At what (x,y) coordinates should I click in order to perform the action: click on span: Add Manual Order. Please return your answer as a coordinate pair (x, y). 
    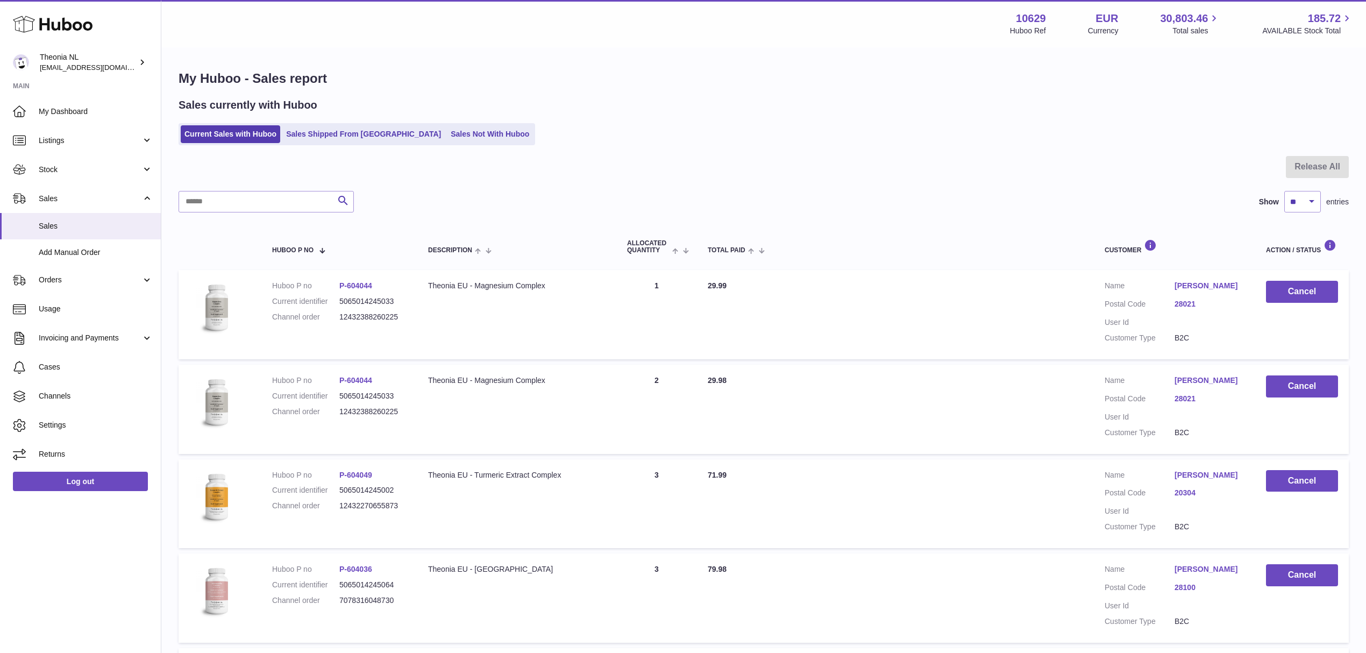
    Looking at the image, I should click on (96, 252).